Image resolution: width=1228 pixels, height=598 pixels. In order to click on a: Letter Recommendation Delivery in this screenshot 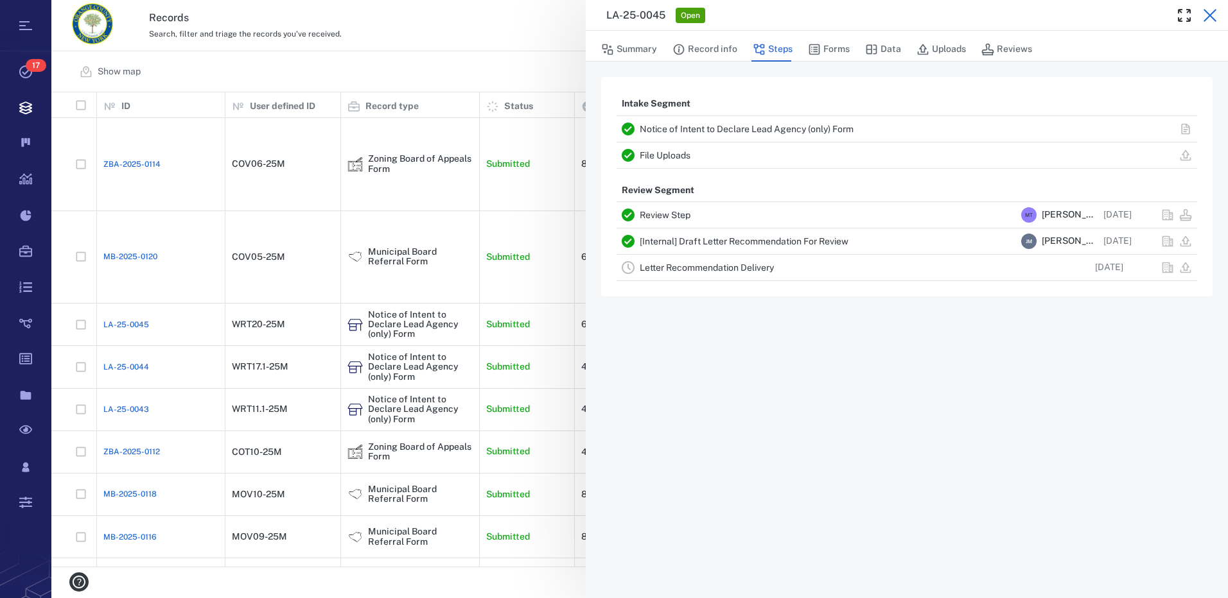, I will do `click(706, 268)`.